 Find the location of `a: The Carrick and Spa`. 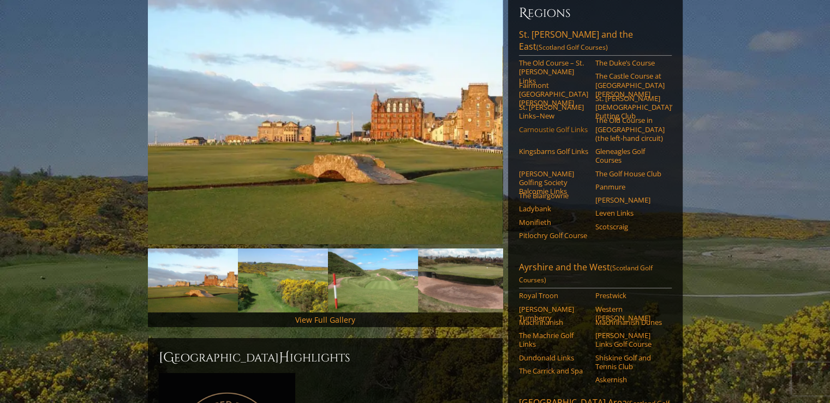

a: The Carrick and Spa is located at coordinates (553, 370).